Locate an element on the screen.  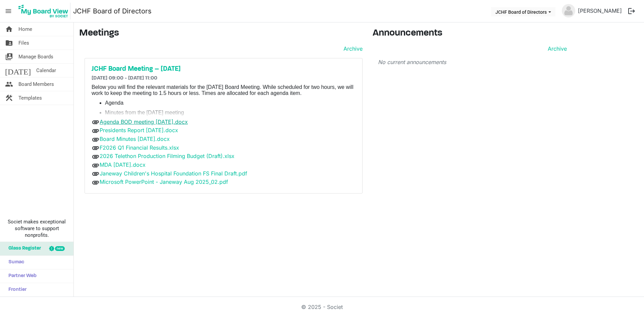
span: home is located at coordinates (9, 29).